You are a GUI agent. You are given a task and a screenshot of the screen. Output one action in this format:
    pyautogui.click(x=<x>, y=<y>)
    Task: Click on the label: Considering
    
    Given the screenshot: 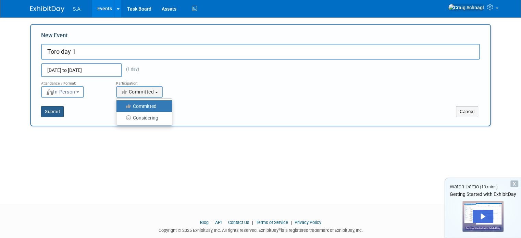 What is the action you would take?
    pyautogui.click(x=143, y=118)
    